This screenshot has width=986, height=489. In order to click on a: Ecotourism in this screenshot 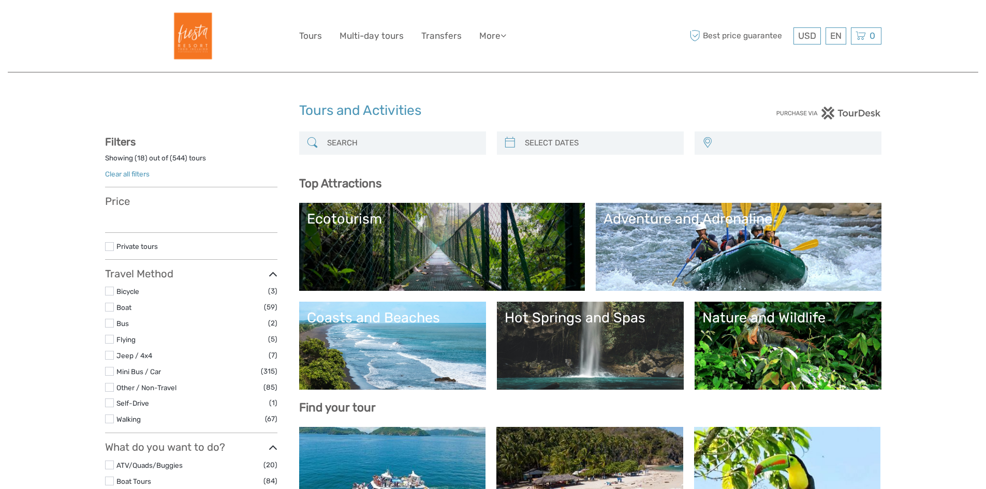, I will do `click(442, 247)`.